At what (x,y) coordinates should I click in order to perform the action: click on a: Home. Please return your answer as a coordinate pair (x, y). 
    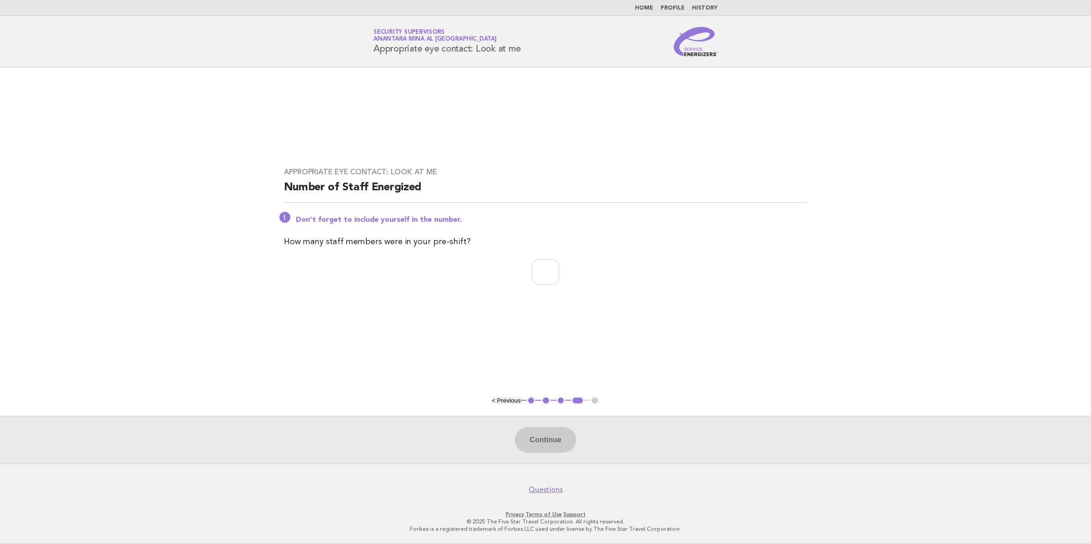
    Looking at the image, I should click on (644, 8).